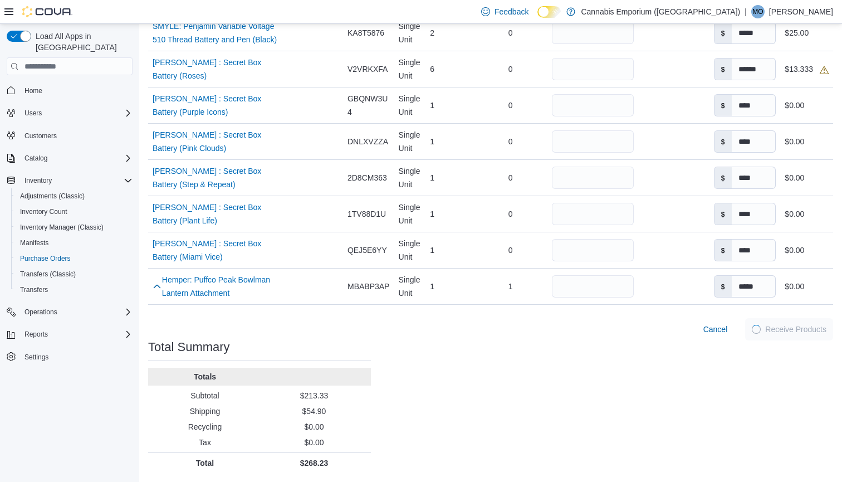 The height and width of the screenshot is (482, 842). What do you see at coordinates (34, 243) in the screenshot?
I see `span: Manifests` at bounding box center [34, 243].